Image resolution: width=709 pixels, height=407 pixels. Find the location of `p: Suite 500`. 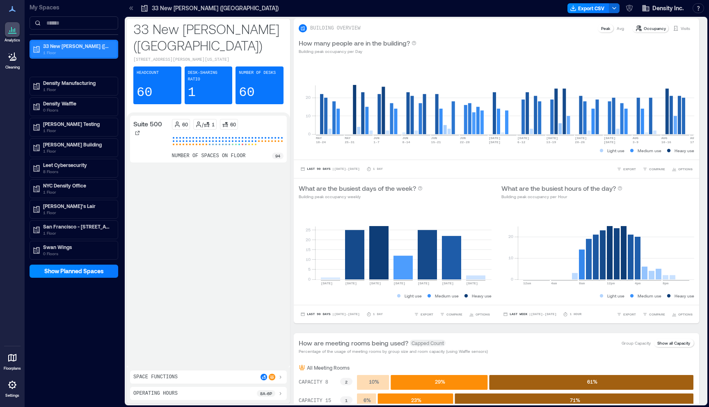

p: Suite 500 is located at coordinates (148, 124).